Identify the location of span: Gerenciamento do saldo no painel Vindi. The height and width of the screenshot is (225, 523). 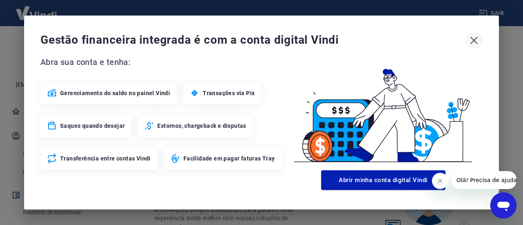
(115, 93).